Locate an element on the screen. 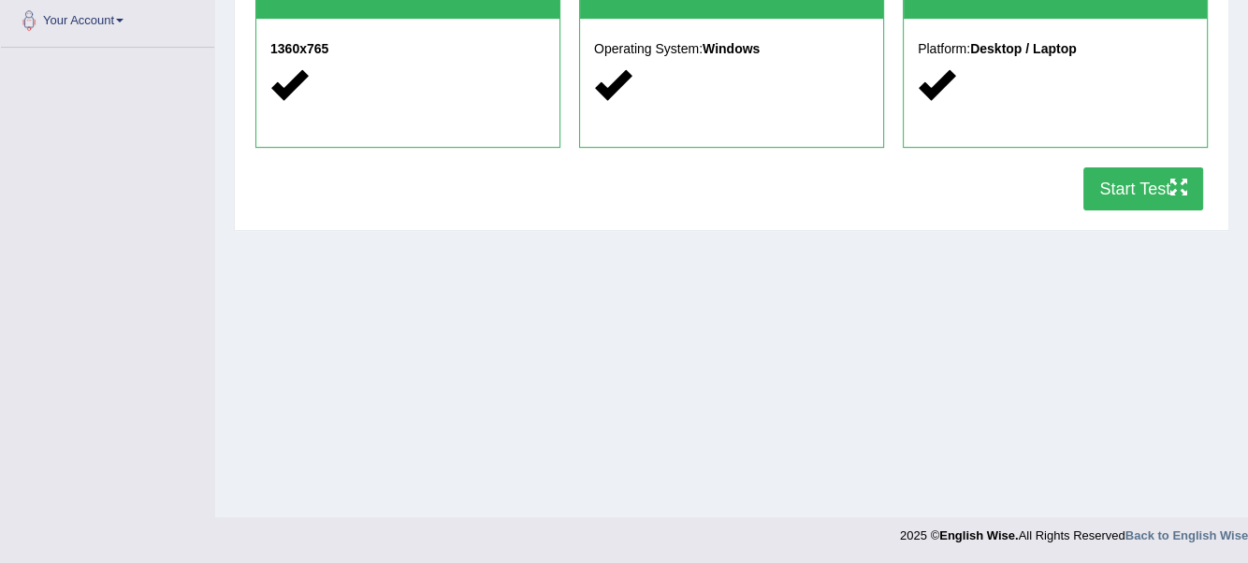 The width and height of the screenshot is (1248, 563). h5: Platform: is located at coordinates (1055, 49).